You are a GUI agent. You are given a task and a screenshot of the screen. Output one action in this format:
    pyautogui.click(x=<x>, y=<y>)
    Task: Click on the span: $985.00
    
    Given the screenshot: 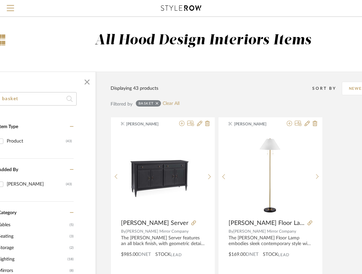 What is the action you would take?
    pyautogui.click(x=130, y=255)
    